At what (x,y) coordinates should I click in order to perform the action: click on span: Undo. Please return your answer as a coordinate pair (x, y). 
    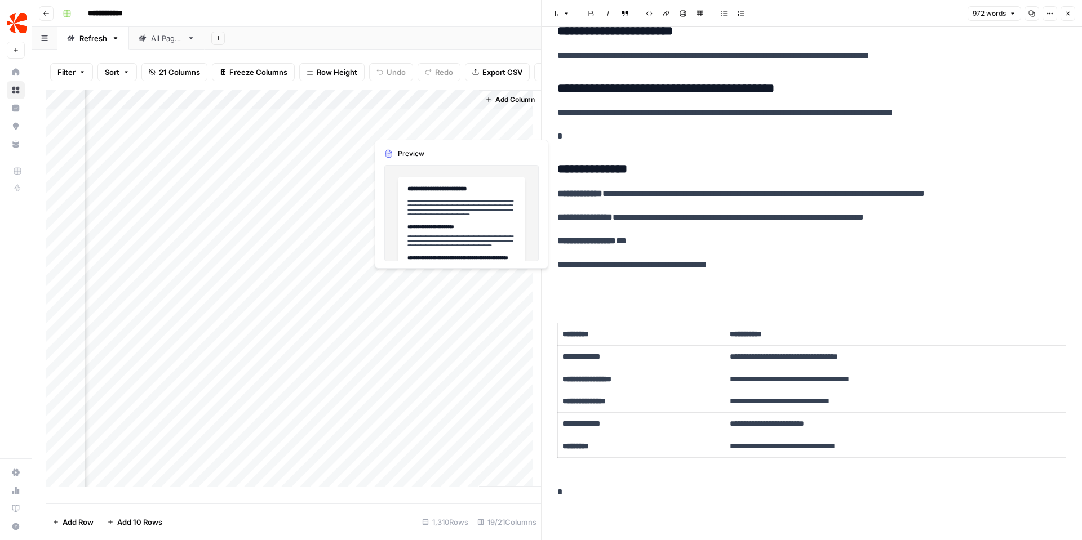
    Looking at the image, I should click on (396, 72).